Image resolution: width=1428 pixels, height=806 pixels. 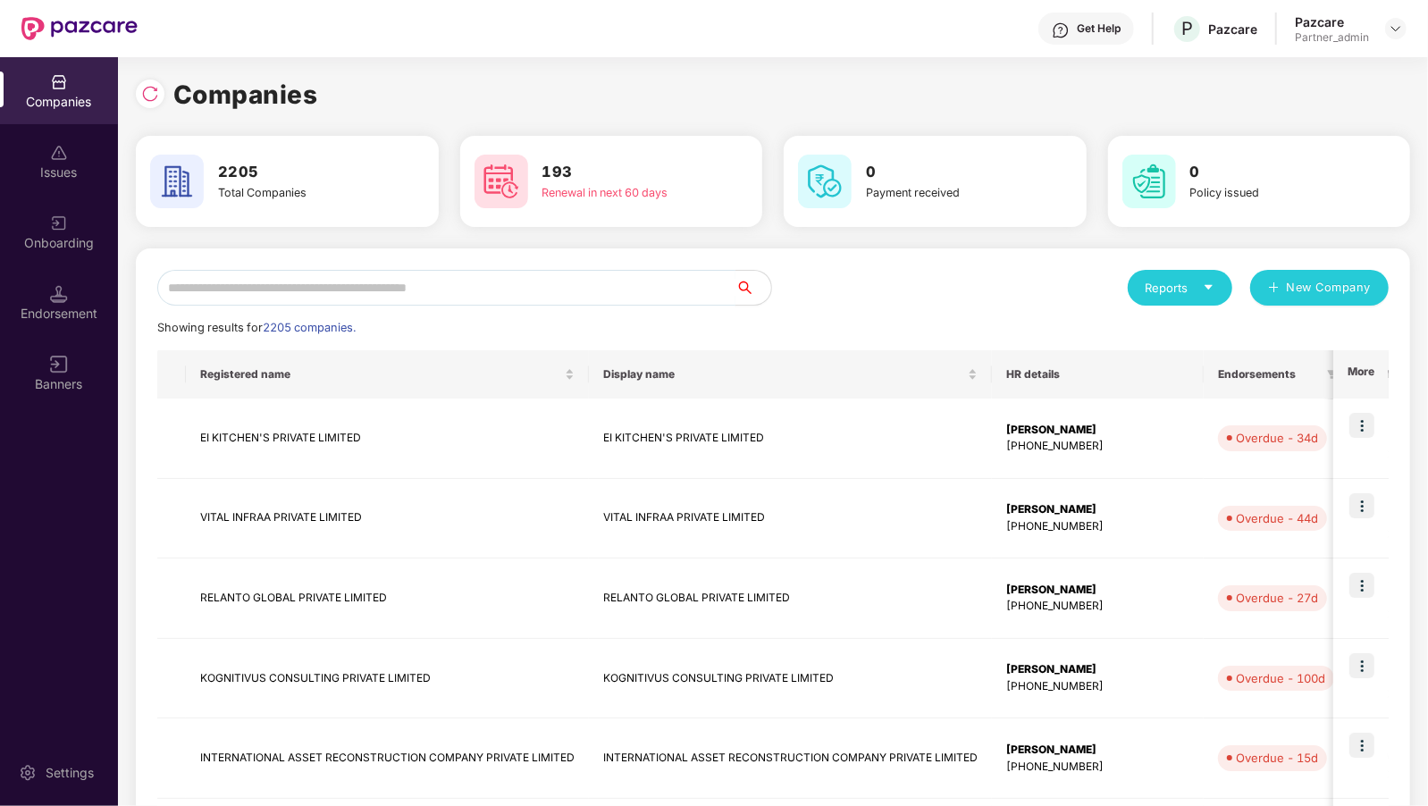 What do you see at coordinates (1361, 374) in the screenshot?
I see `th: More` at bounding box center [1361, 374].